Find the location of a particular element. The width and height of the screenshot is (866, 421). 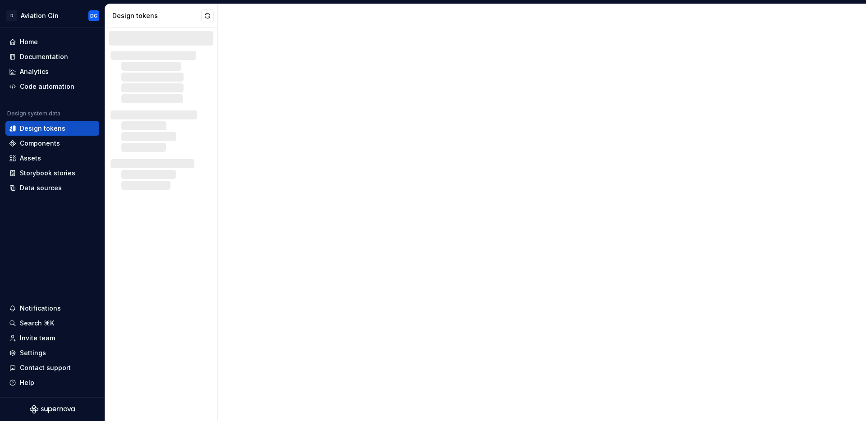

div: Settings is located at coordinates (33, 353).